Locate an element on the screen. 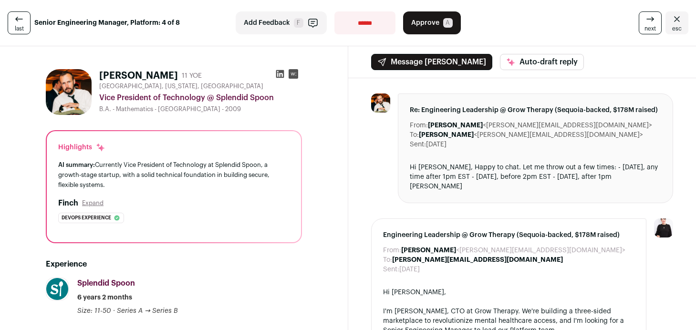 This screenshot has height=330, width=696. span: Re: Engineering Leadership @ Grow Therapy (Sequoia-backed, $178M raised) is located at coordinates (536, 110).